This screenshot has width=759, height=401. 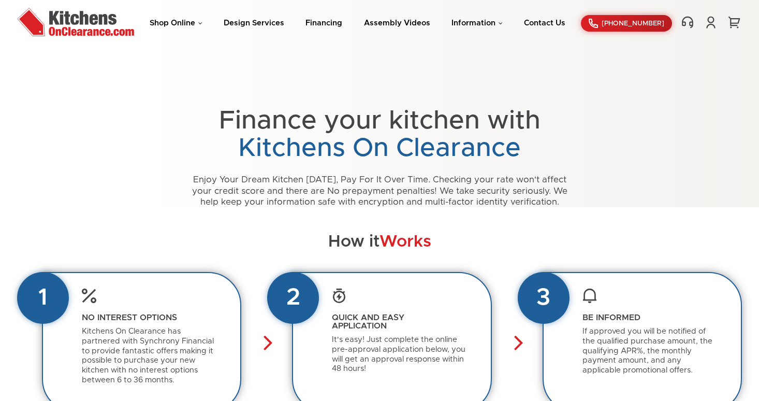 What do you see at coordinates (149, 356) in the screenshot?
I see `p: Kitchens On Clearance has partnered with Synchrony Financial to provide fantastic offers making i...` at bounding box center [149, 356].